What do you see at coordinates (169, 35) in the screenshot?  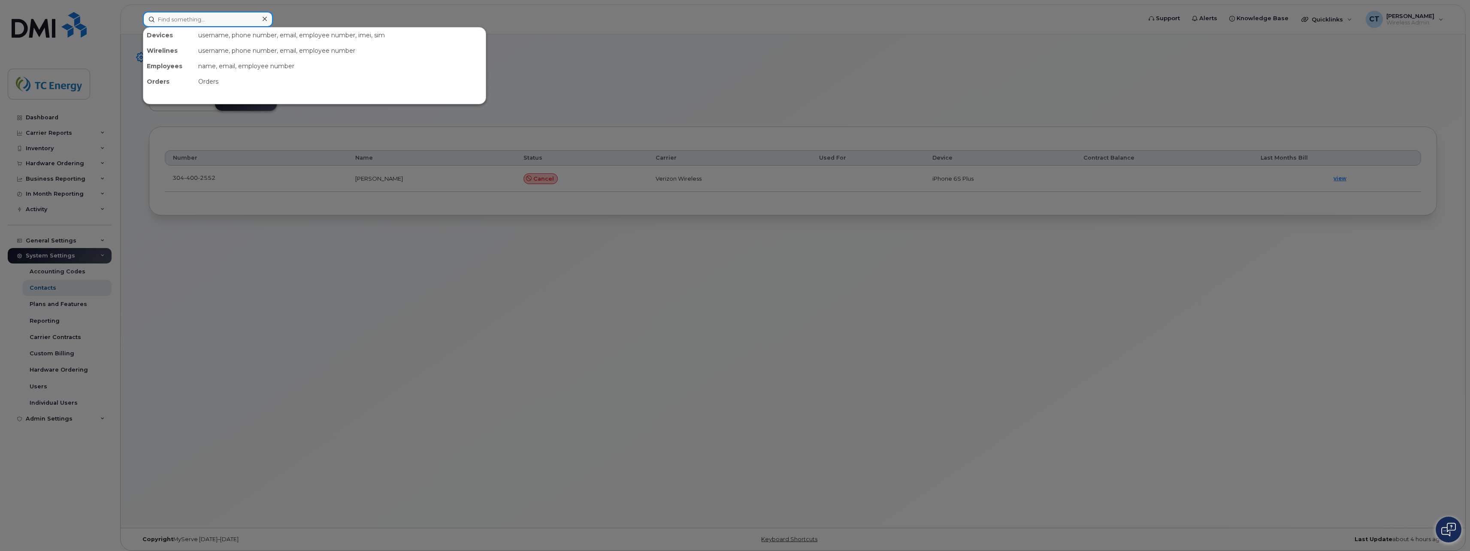 I see `div: Devices` at bounding box center [169, 35].